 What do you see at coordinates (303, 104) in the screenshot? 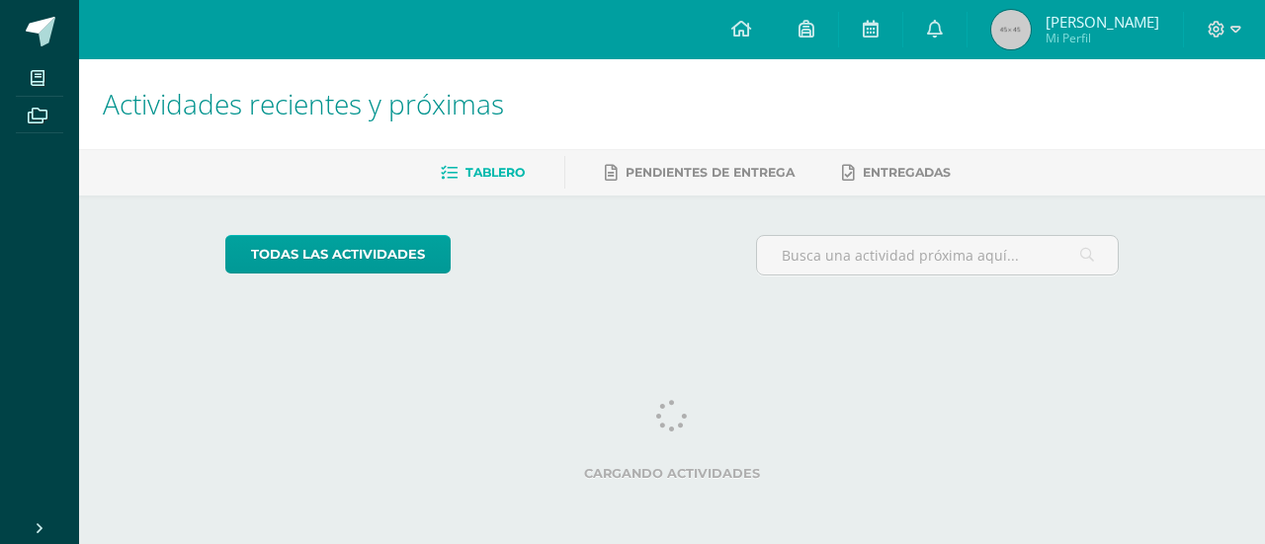
I see `span: Actividades recientes y próximas` at bounding box center [303, 104].